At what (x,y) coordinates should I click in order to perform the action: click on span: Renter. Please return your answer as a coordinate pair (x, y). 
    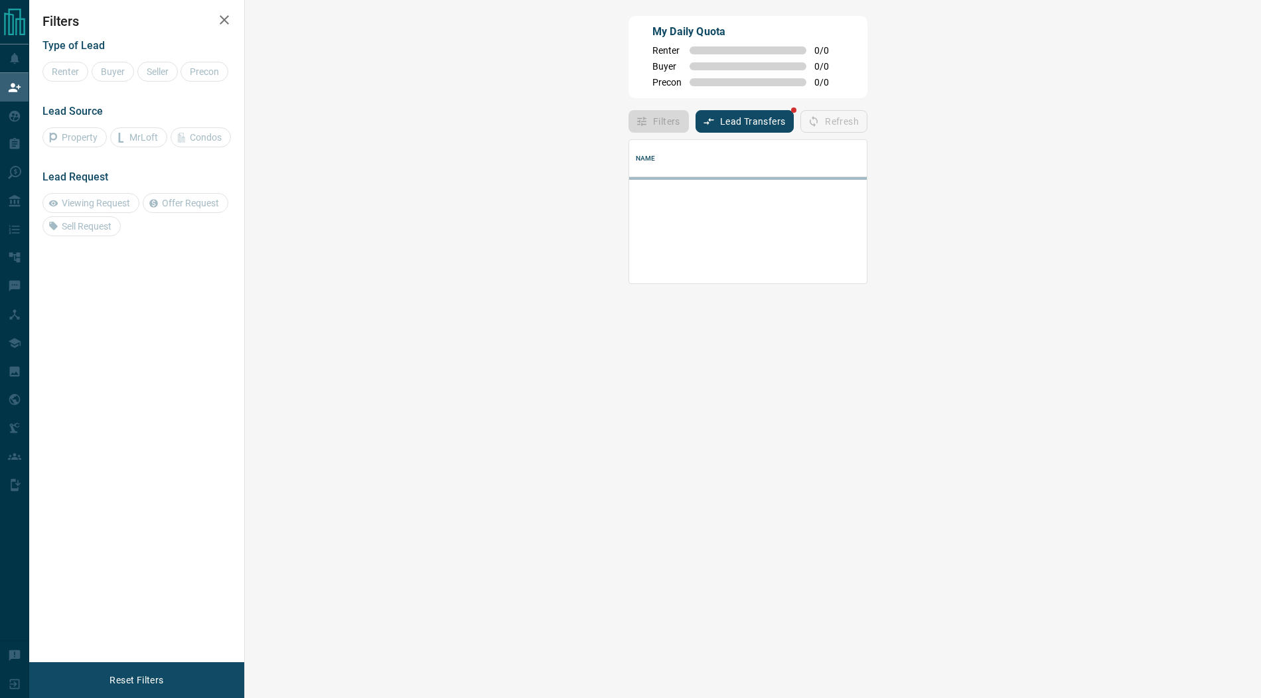
    Looking at the image, I should click on (667, 50).